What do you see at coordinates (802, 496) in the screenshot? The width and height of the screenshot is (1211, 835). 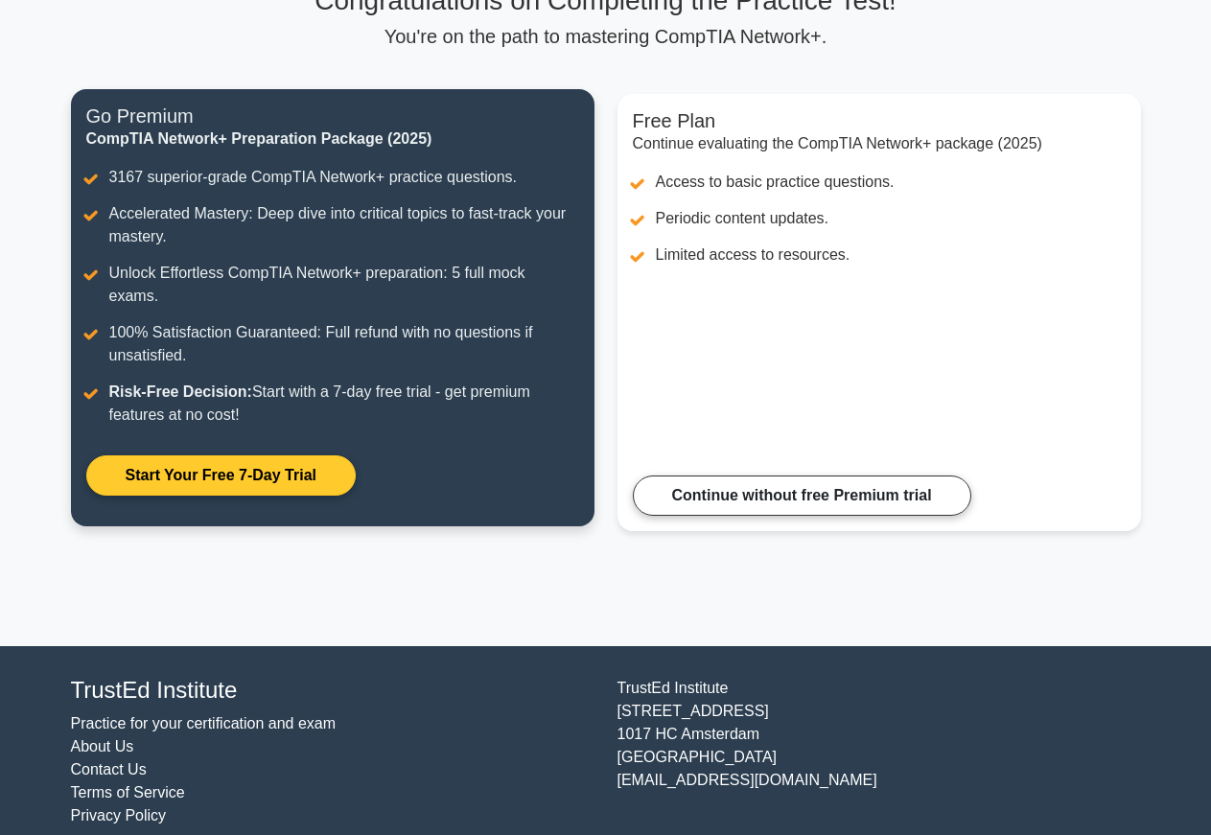 I see `a: Continue without free Premium trial` at bounding box center [802, 496].